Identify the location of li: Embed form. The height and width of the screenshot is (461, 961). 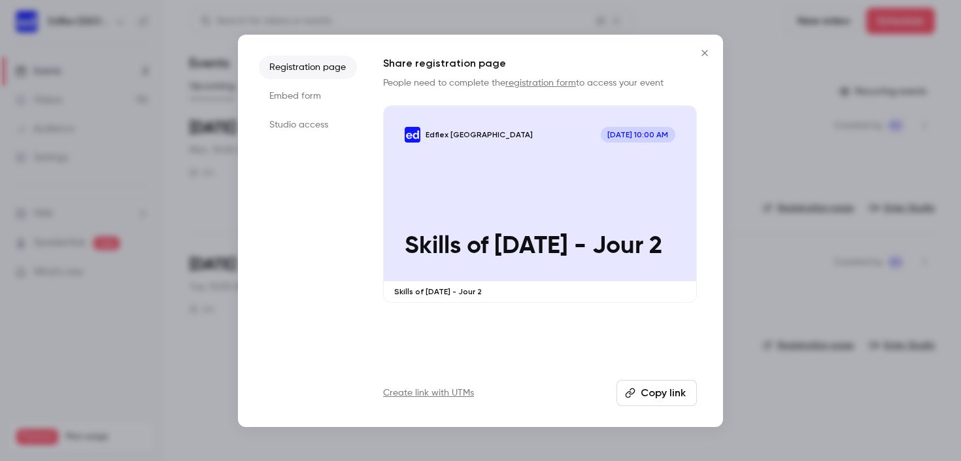
(308, 96).